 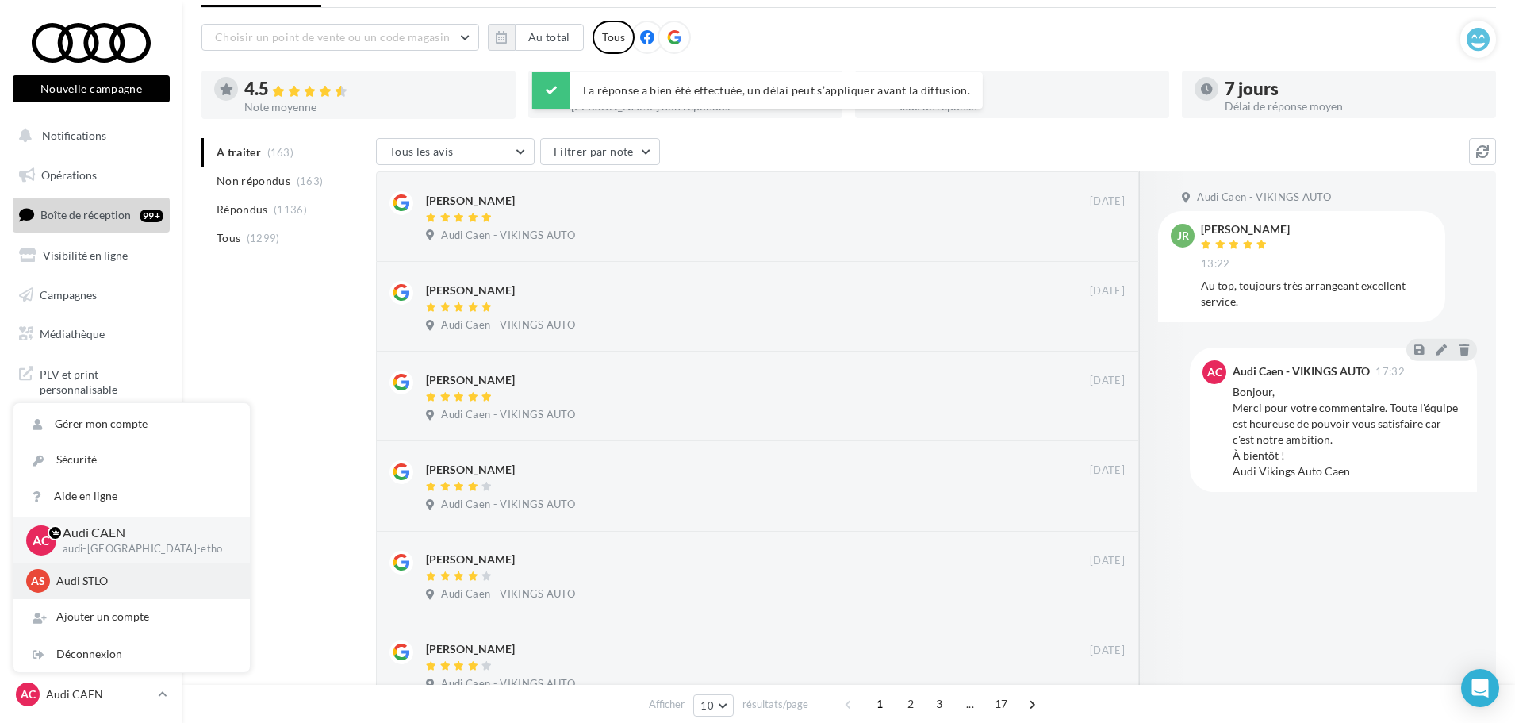 I want to click on span: Visibilité en ligne, so click(x=85, y=255).